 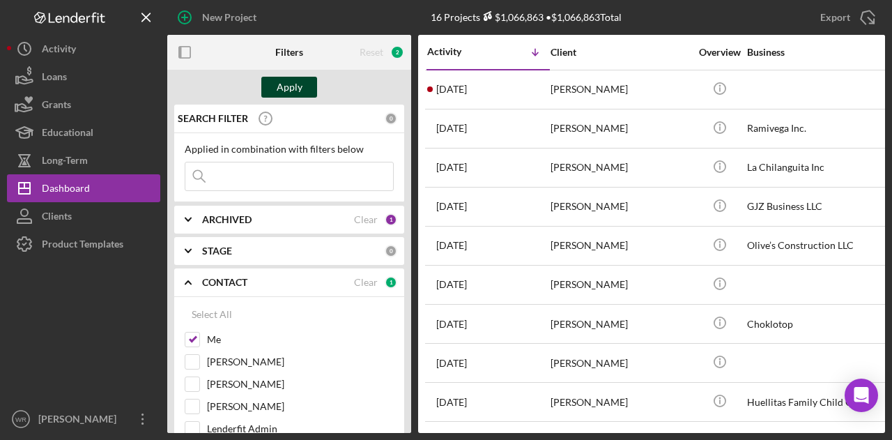 I want to click on div: Client, so click(x=620, y=52).